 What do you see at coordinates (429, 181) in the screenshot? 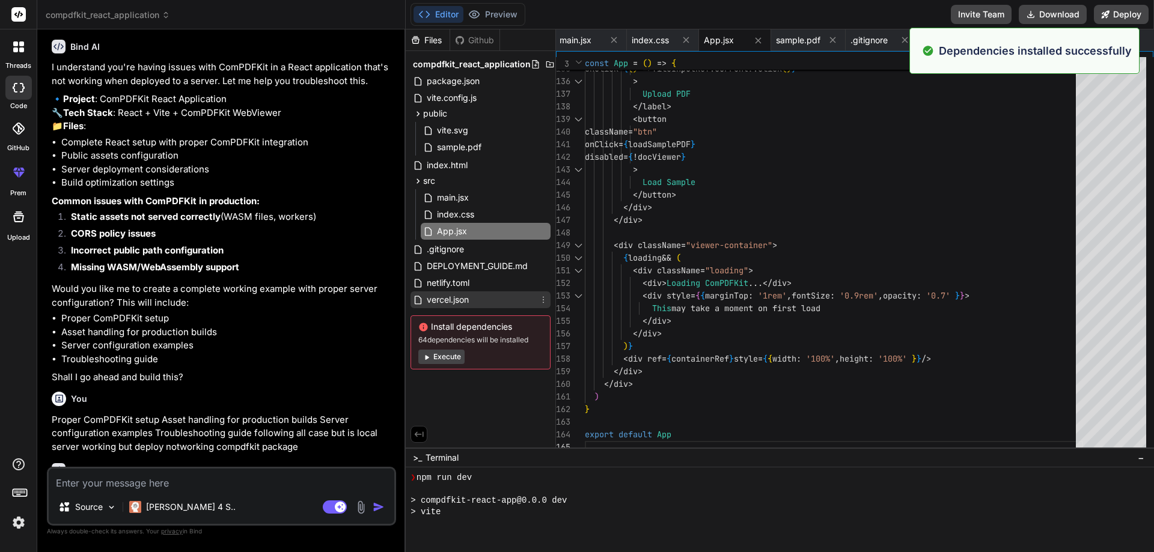
I see `span: src` at bounding box center [429, 181].